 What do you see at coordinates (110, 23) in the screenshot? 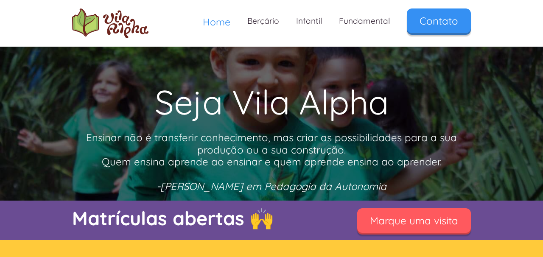
I see `a: home` at bounding box center [110, 23].